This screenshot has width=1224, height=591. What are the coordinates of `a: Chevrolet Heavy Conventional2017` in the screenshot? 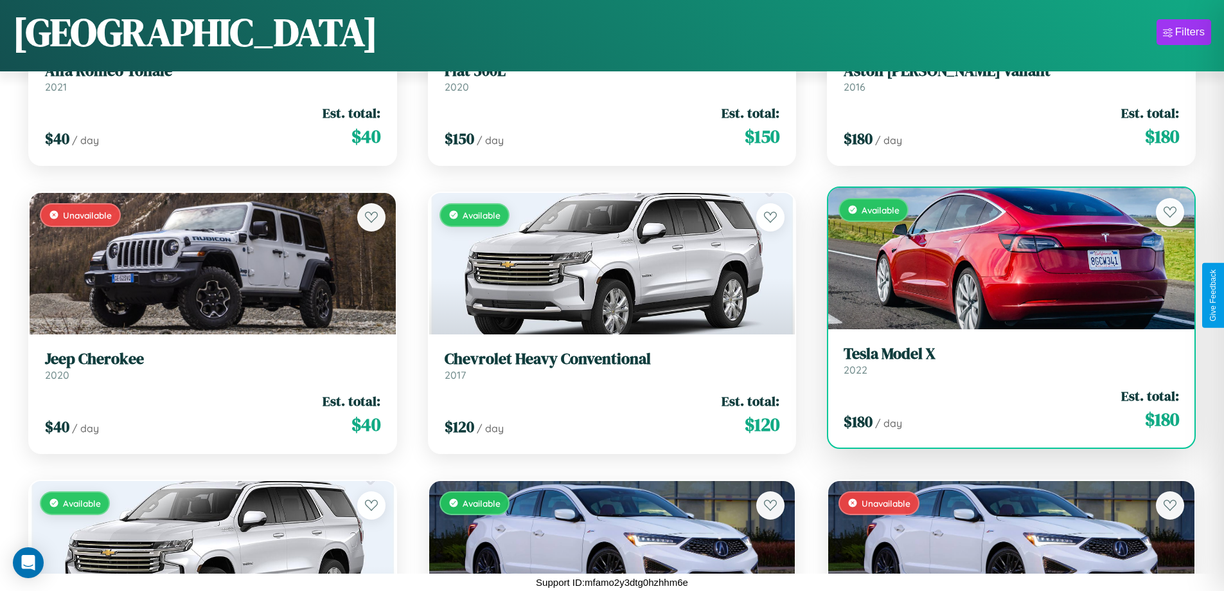 It's located at (612, 365).